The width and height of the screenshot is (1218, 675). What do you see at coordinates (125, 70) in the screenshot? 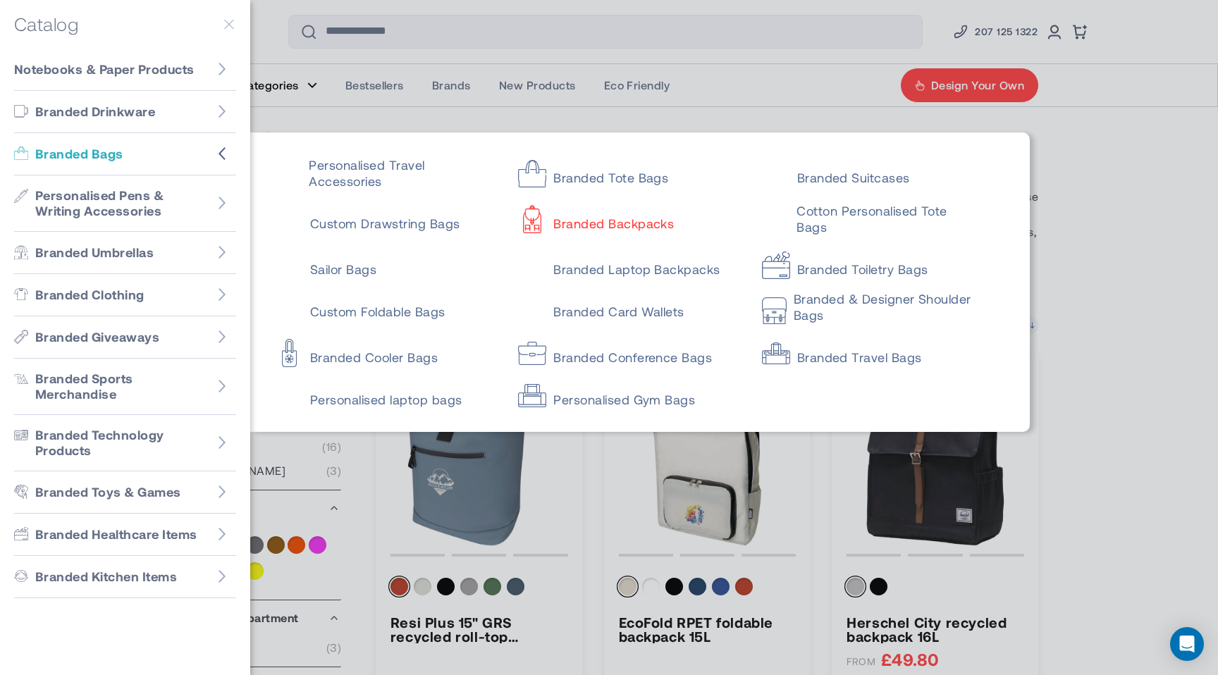
I see `a: Go to Notebooks & Paper Products` at bounding box center [125, 70].